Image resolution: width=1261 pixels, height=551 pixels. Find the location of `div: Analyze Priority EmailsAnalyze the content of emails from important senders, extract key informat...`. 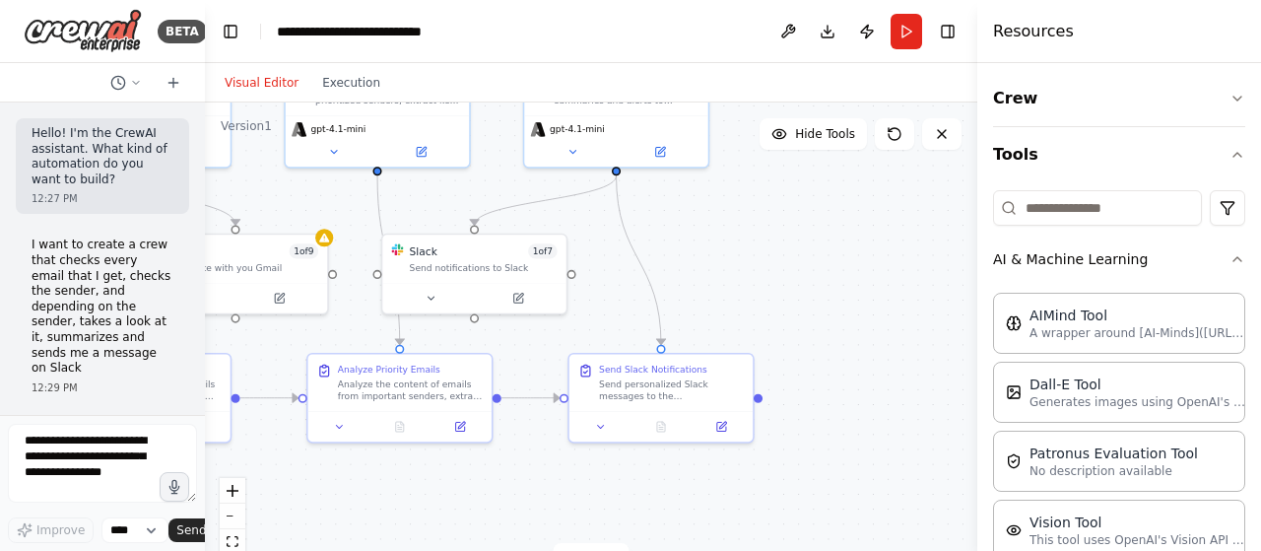

div: Analyze Priority EmailsAnalyze the content of emails from important senders, extract key informat... is located at coordinates (399, 398).